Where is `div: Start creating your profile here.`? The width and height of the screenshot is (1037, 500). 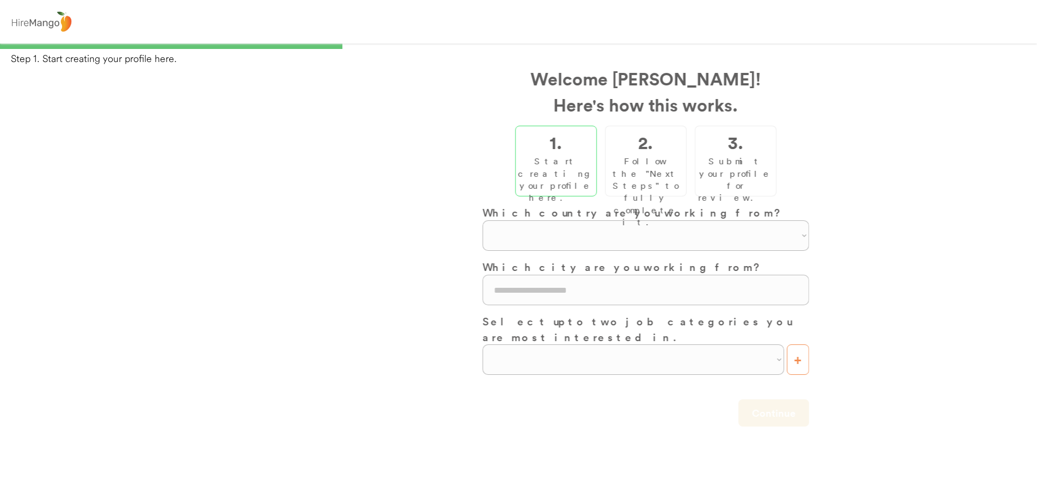 div: Start creating your profile here. is located at coordinates (556, 180).